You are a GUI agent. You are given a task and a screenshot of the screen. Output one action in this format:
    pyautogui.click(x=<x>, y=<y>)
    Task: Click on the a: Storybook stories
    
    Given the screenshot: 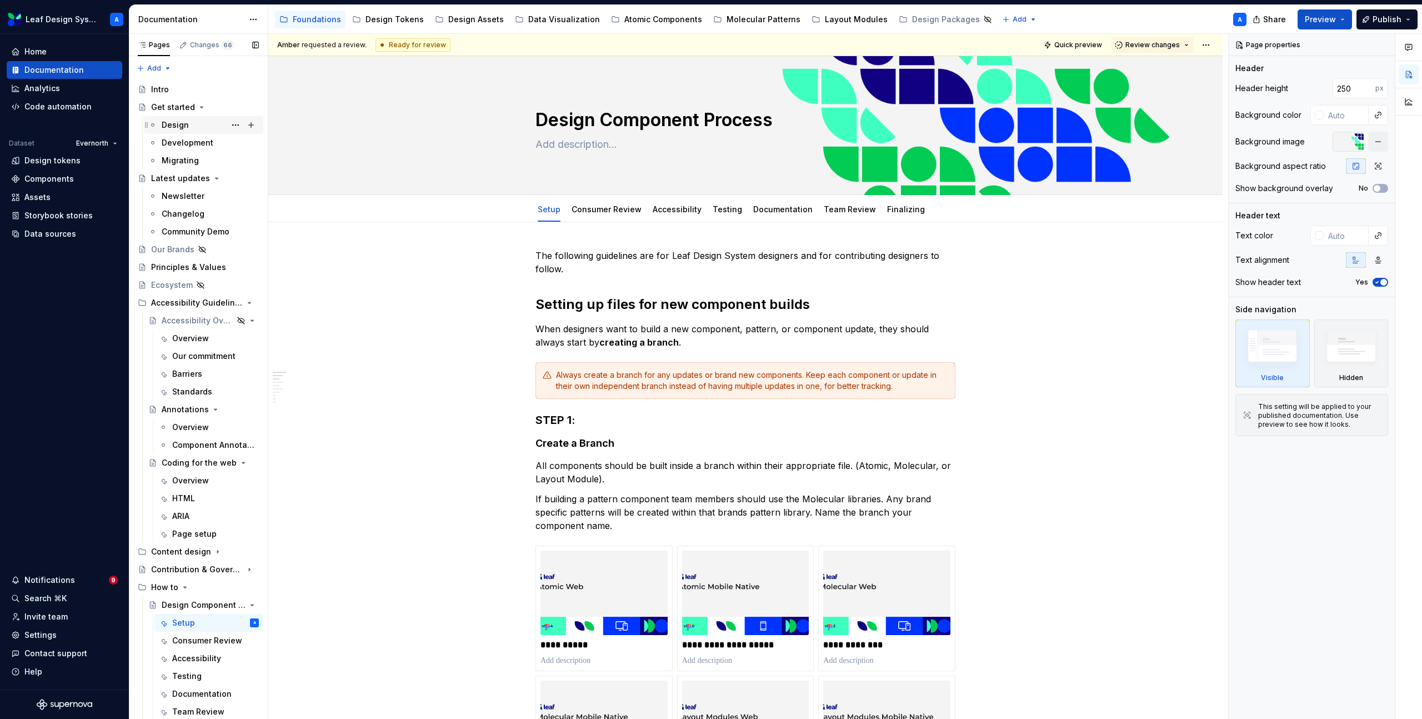 What is the action you would take?
    pyautogui.click(x=64, y=216)
    